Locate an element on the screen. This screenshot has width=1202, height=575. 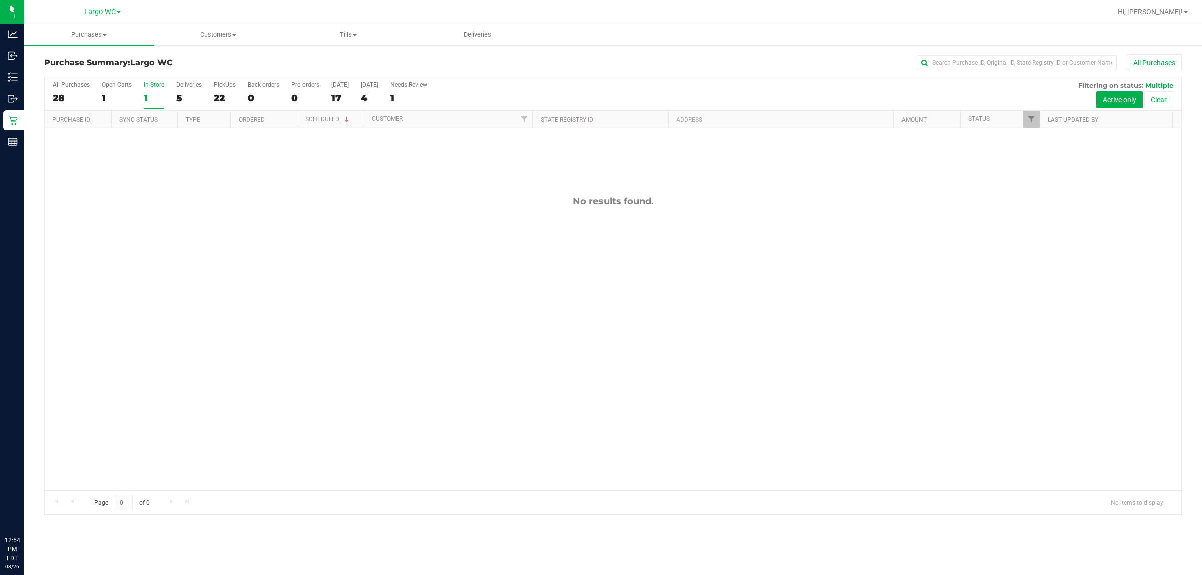
button: All Purchases is located at coordinates (1154, 63).